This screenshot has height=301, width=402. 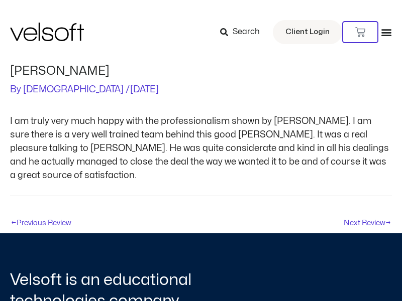 What do you see at coordinates (47, 32) in the screenshot?
I see `img: Velsoft Training Materials` at bounding box center [47, 32].